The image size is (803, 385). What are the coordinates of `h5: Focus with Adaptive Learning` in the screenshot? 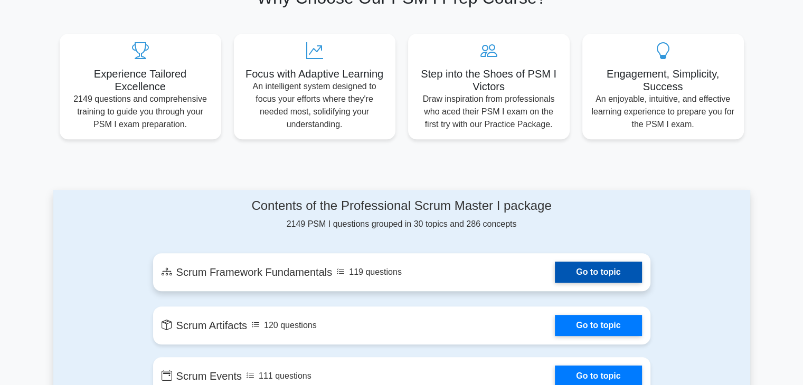 It's located at (315, 74).